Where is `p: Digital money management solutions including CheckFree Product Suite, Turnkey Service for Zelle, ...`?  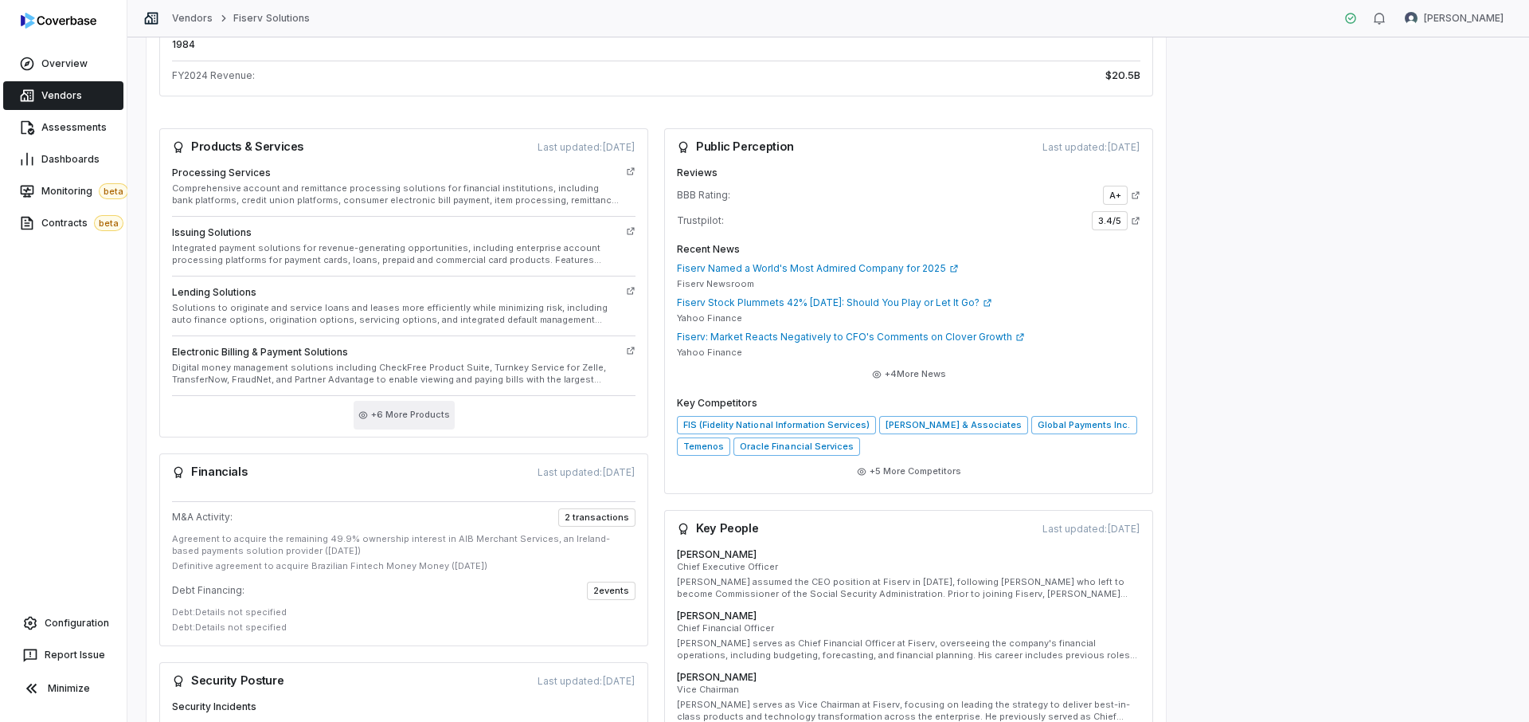
p: Digital money management solutions including CheckFree Product Suite, Turnkey Service for Zelle, ... is located at coordinates (396, 374).